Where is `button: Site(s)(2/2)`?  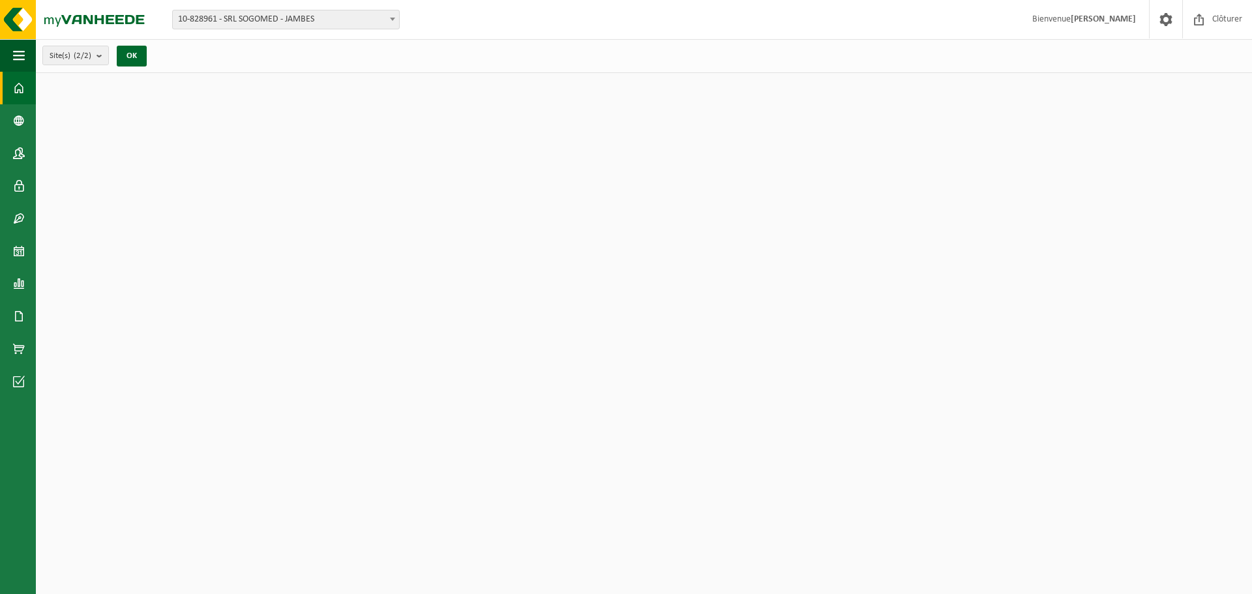
button: Site(s)(2/2) is located at coordinates (76, 55).